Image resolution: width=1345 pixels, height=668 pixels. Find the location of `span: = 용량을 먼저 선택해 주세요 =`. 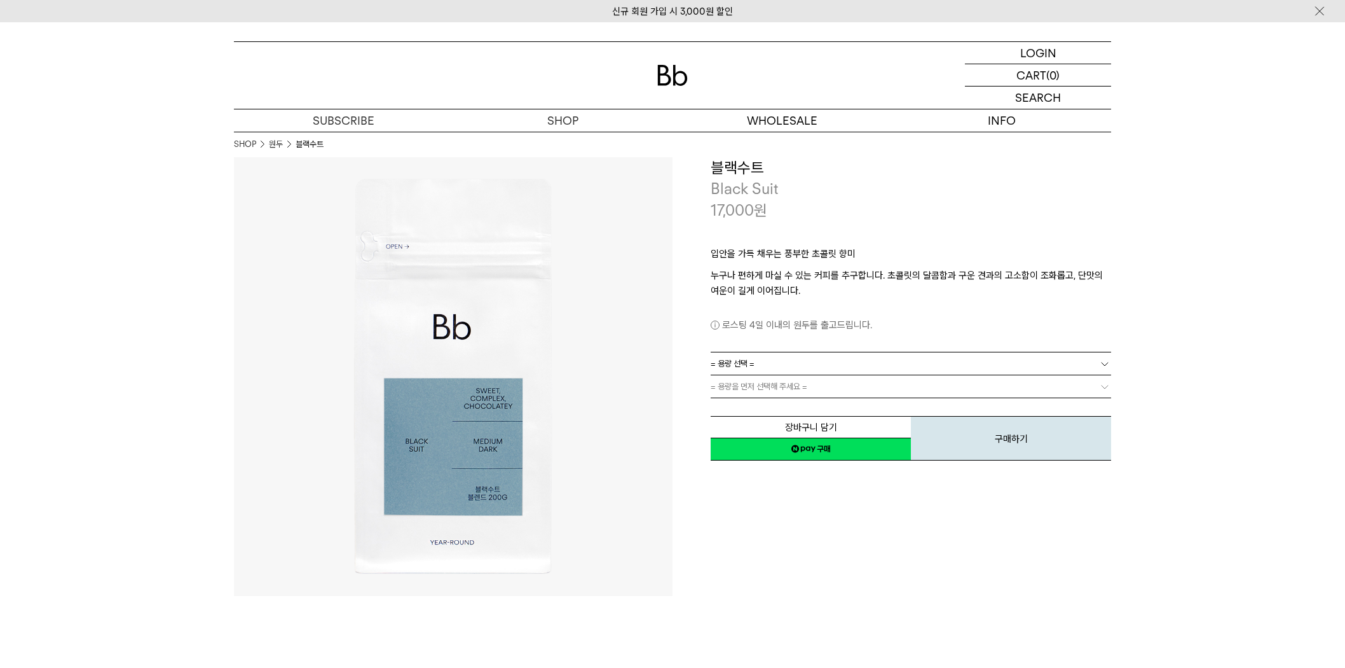

span: = 용량을 먼저 선택해 주세요 = is located at coordinates (759, 386).